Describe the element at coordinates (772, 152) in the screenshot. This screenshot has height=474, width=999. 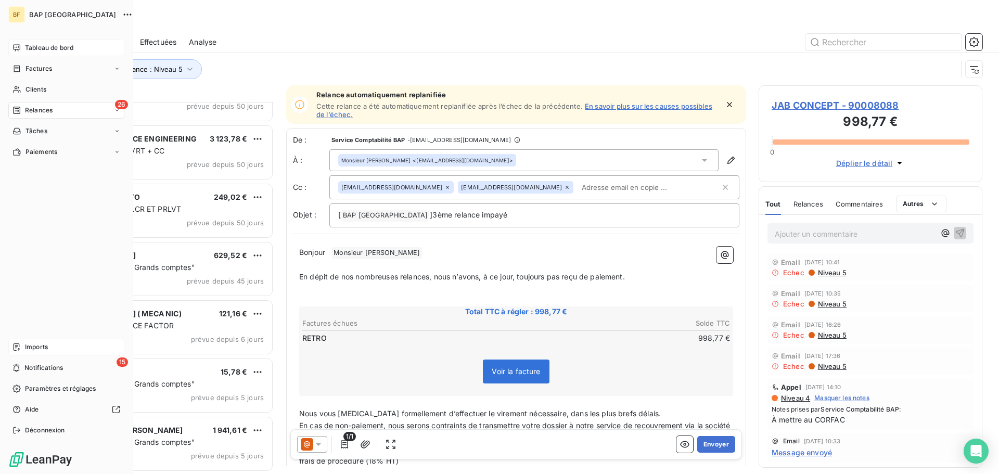
I see `span: 0` at that location.